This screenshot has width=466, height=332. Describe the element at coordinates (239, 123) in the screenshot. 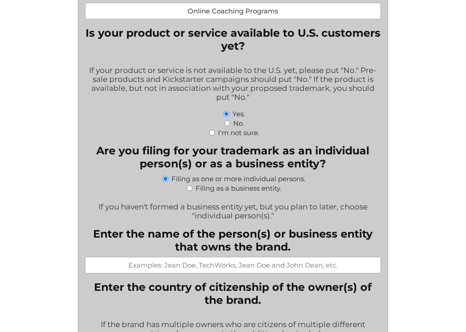

I see `label: No.` at that location.